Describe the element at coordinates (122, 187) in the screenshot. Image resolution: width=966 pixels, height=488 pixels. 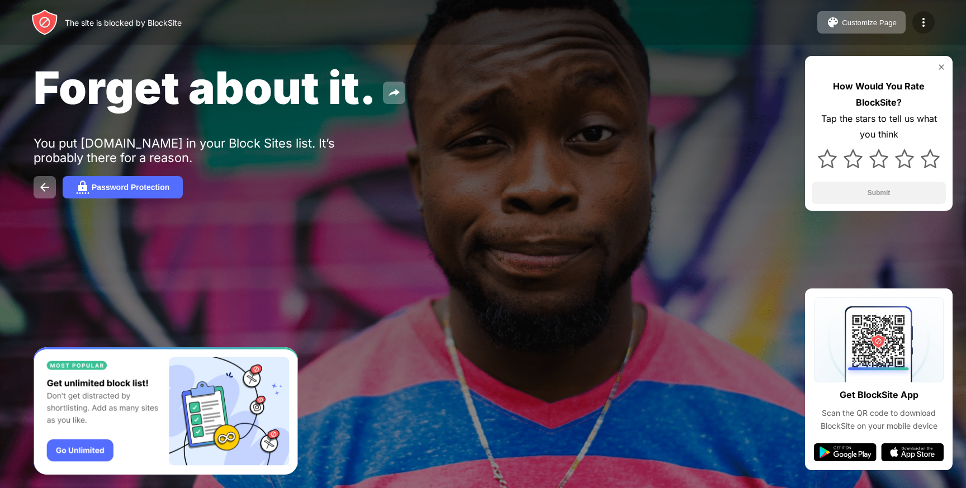
I see `button: Password Protection` at that location.